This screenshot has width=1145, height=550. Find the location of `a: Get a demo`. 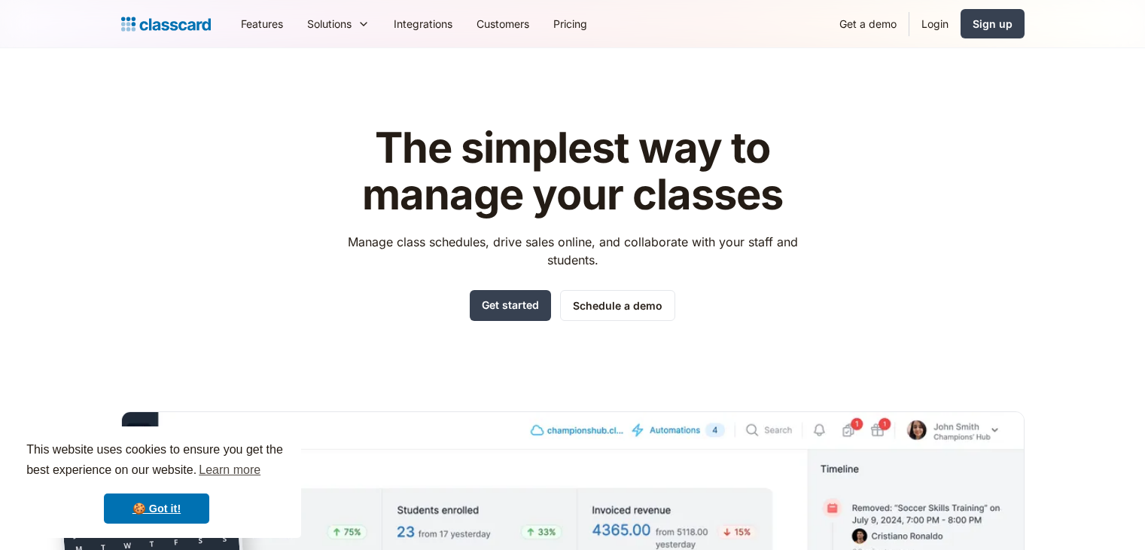

a: Get a demo is located at coordinates (868, 23).